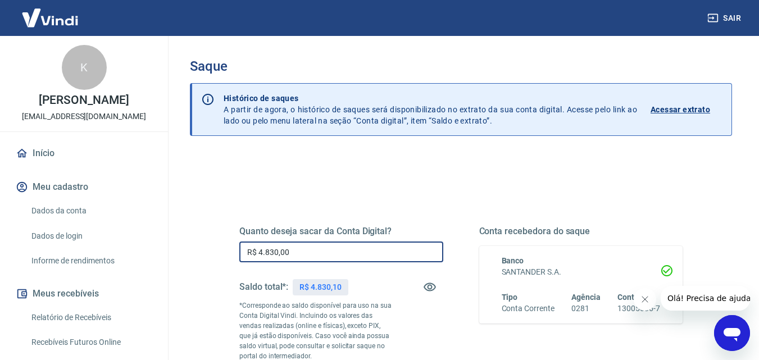  Describe the element at coordinates (586, 308) in the screenshot. I see `h6: 0281` at that location.